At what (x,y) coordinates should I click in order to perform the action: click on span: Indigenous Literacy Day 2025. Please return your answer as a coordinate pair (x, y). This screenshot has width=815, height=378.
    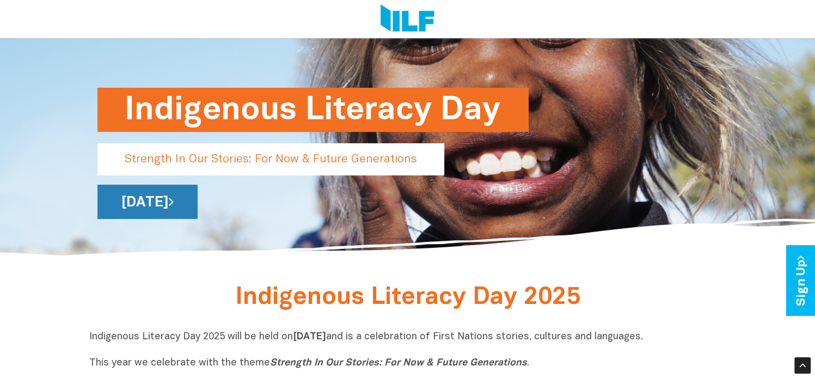
    Looking at the image, I should click on (408, 297).